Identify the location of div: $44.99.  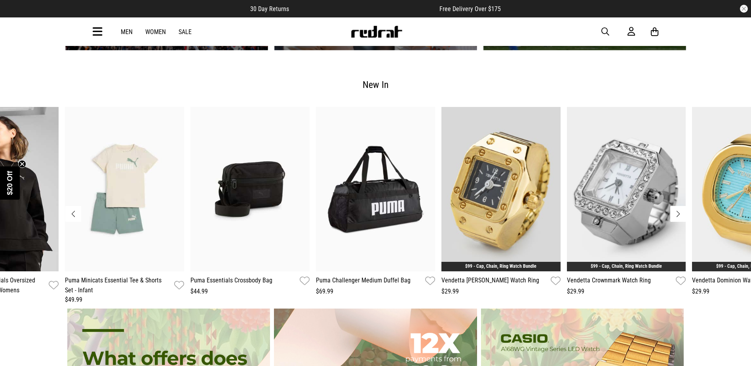
(250, 291).